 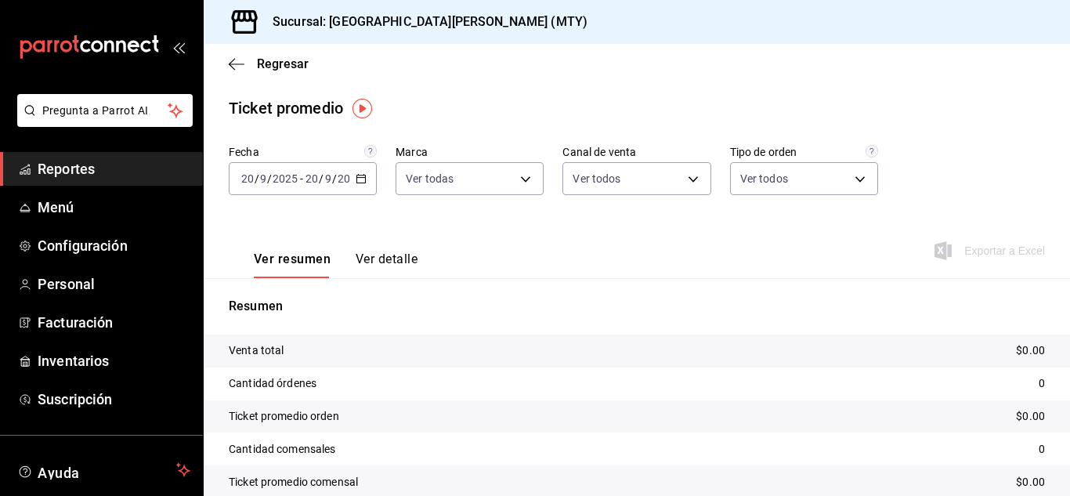 What do you see at coordinates (256, 350) in the screenshot?
I see `p: Venta total` at bounding box center [256, 350].